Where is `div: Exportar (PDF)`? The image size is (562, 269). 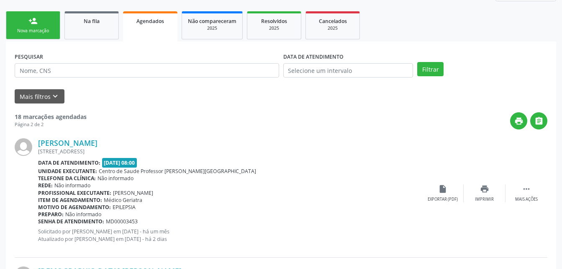 div: Exportar (PDF) is located at coordinates (443, 199).